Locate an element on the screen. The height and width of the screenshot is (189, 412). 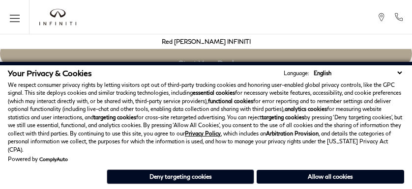
select: Language Select is located at coordinates (357, 73).